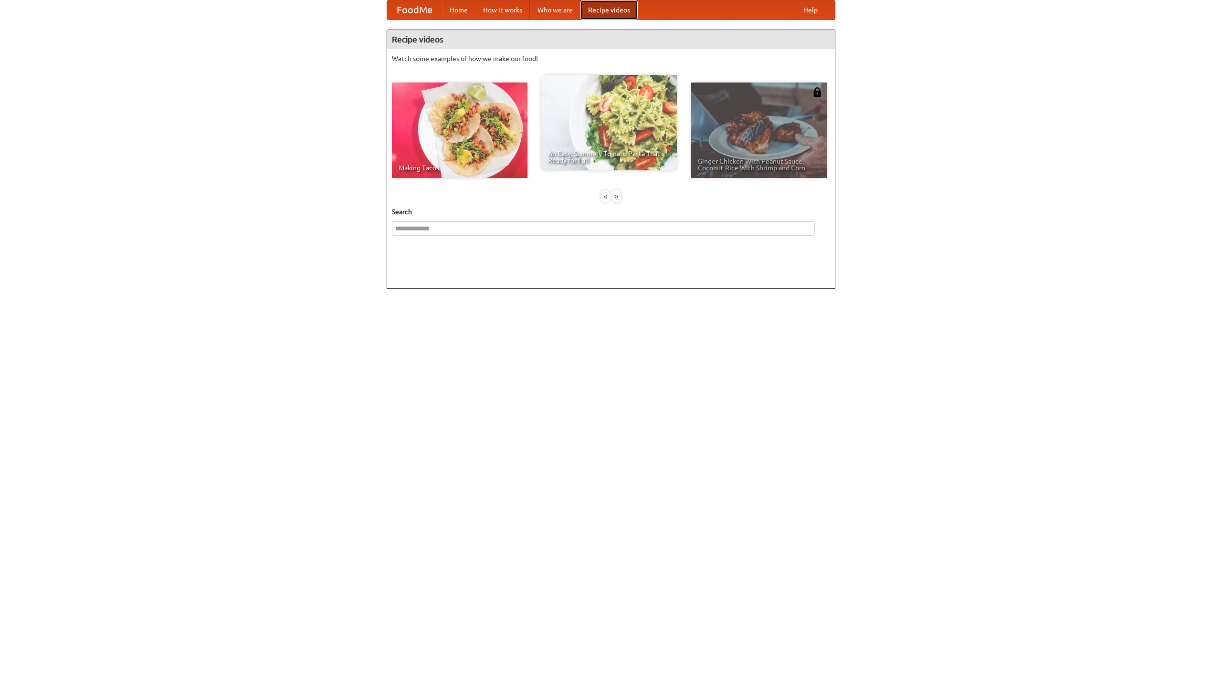 Image resolution: width=1222 pixels, height=675 pixels. What do you see at coordinates (817, 92) in the screenshot?
I see `img: 483408.png` at bounding box center [817, 92].